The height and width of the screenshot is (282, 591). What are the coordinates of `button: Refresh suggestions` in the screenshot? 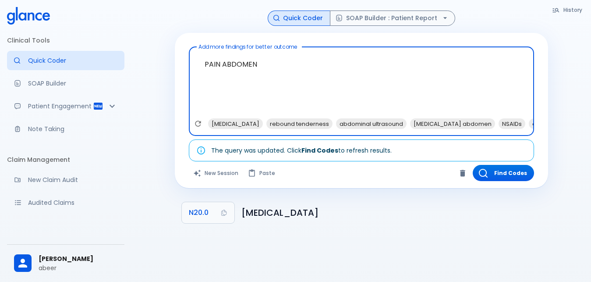 It's located at (198, 124).